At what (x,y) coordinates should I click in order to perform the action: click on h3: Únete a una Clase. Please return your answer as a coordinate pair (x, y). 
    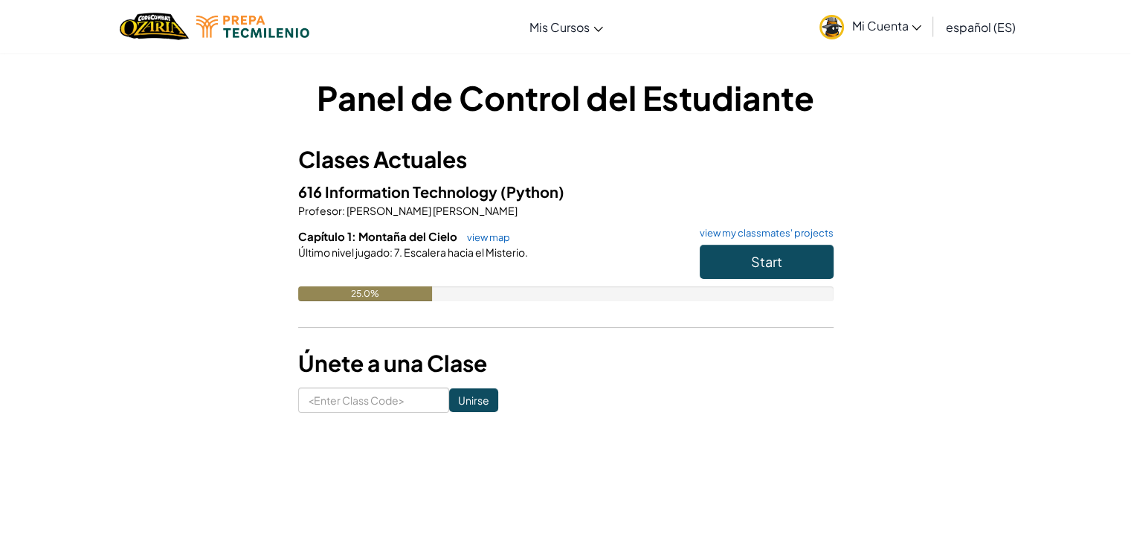
    Looking at the image, I should click on (566, 363).